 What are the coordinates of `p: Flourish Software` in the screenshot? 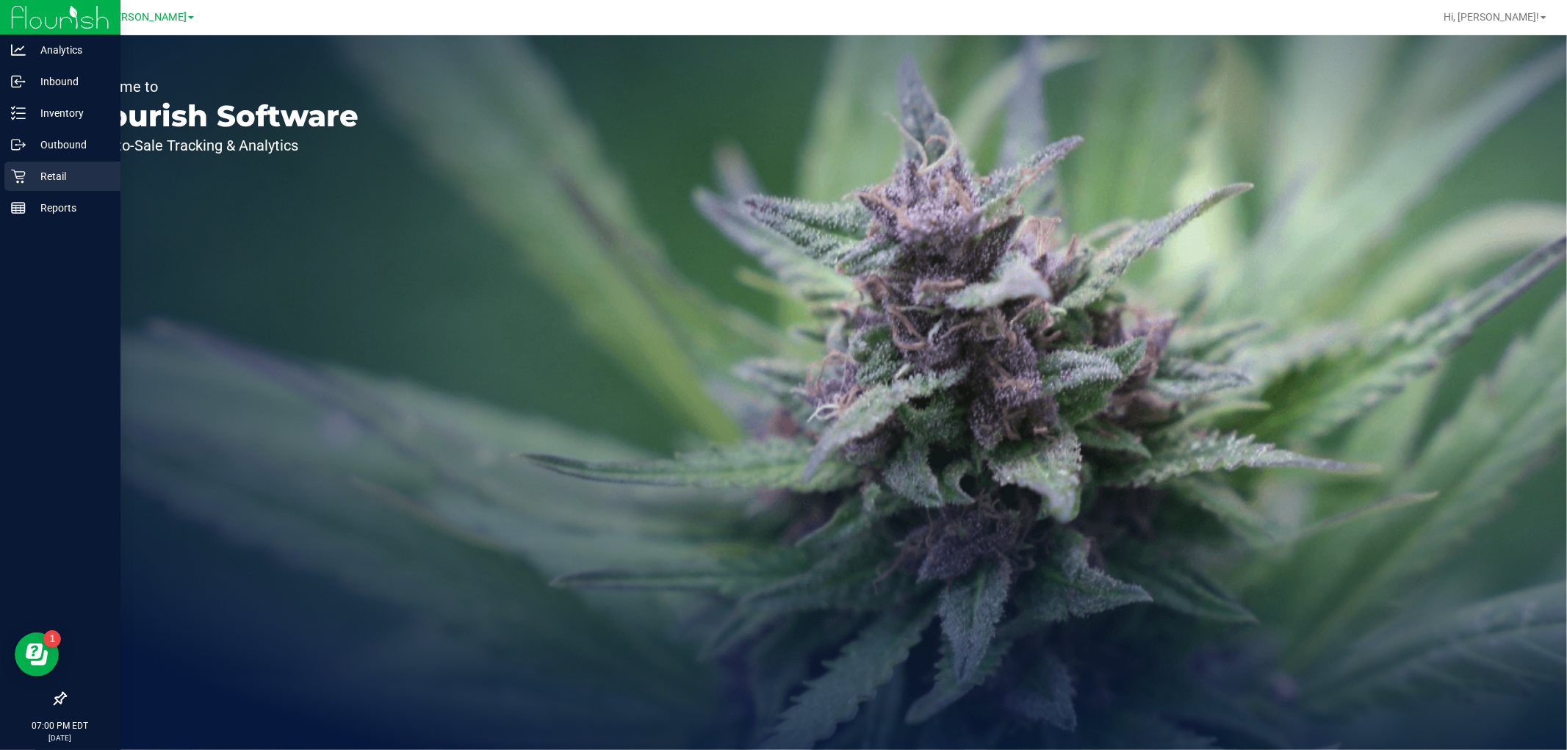 It's located at (219, 116).